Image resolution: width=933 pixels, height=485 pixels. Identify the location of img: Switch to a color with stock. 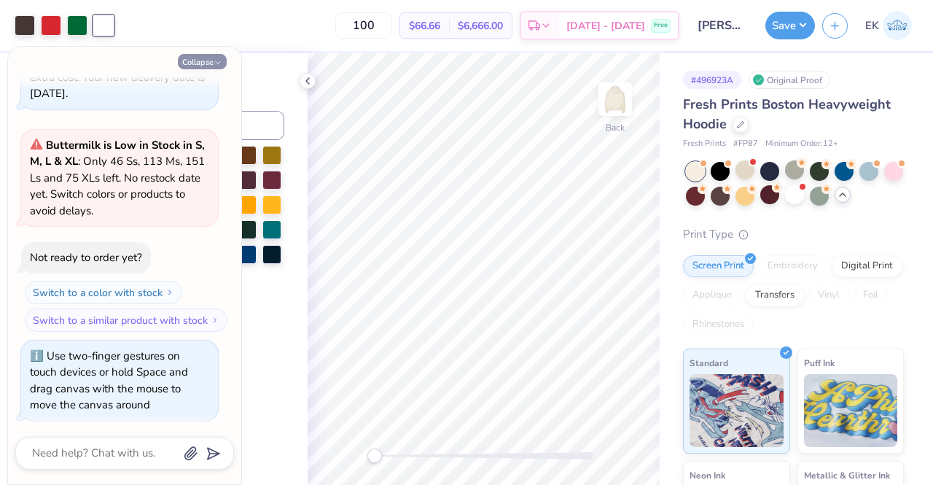
(170, 292).